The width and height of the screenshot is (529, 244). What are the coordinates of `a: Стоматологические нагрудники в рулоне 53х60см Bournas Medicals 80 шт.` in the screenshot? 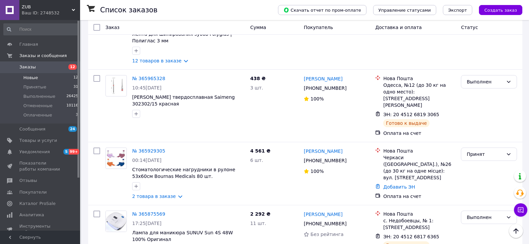 It's located at (184, 173).